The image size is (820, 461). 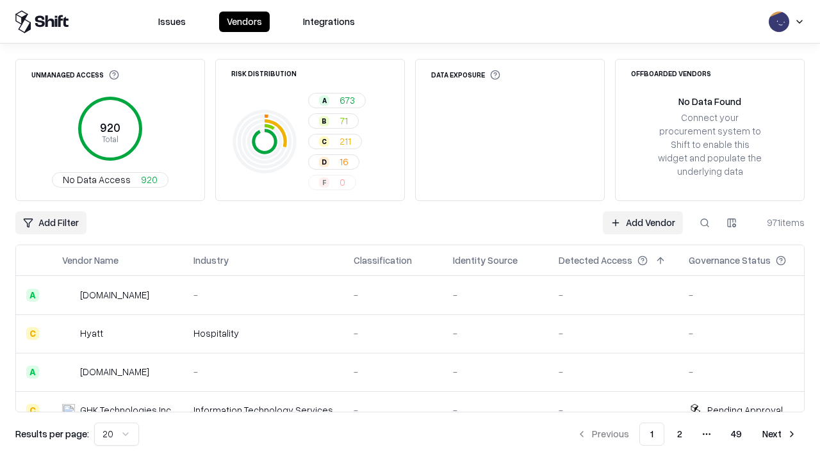 What do you see at coordinates (264, 73) in the screenshot?
I see `div: Risk Distribution` at bounding box center [264, 73].